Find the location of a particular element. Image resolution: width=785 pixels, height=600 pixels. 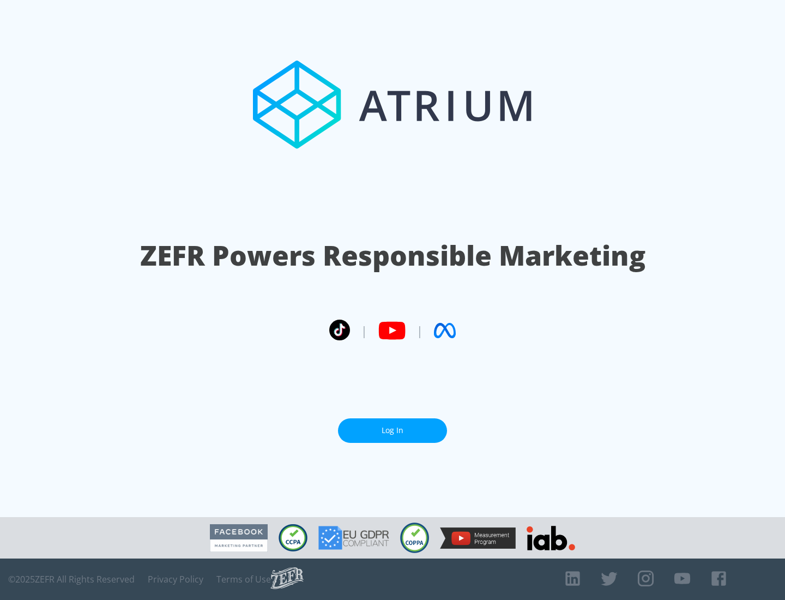

a: Terms of Use is located at coordinates (244, 579).